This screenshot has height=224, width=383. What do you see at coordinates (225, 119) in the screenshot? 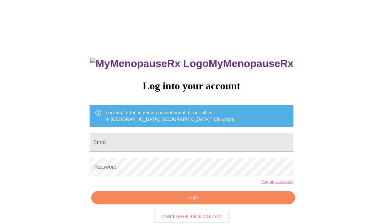
I see `a: Click here!` at bounding box center [225, 119].